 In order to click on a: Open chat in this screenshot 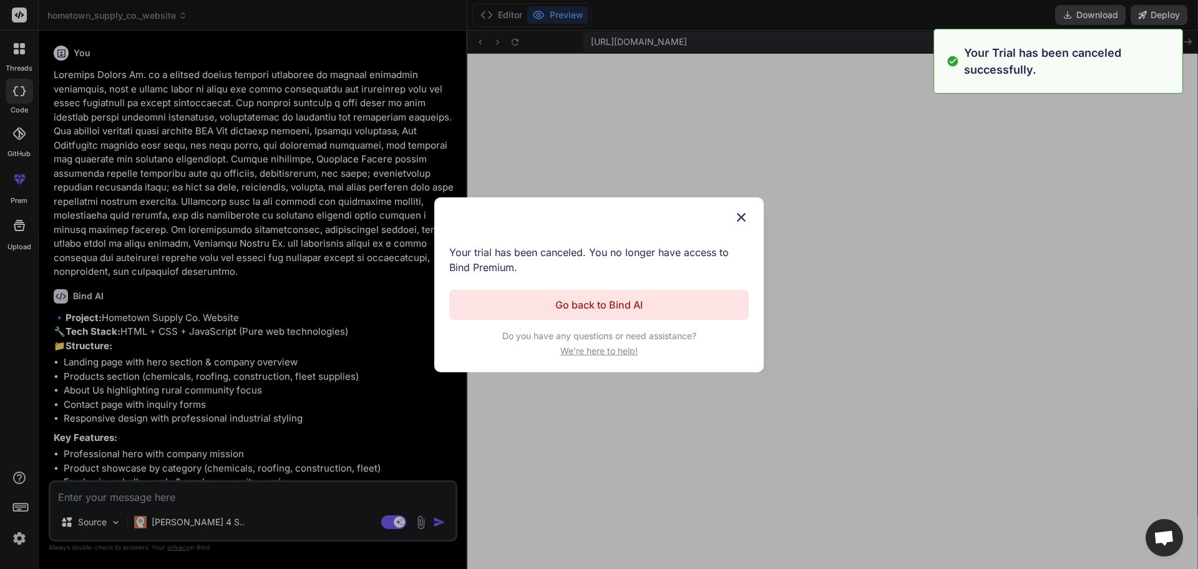, I will do `click(1165, 537)`.